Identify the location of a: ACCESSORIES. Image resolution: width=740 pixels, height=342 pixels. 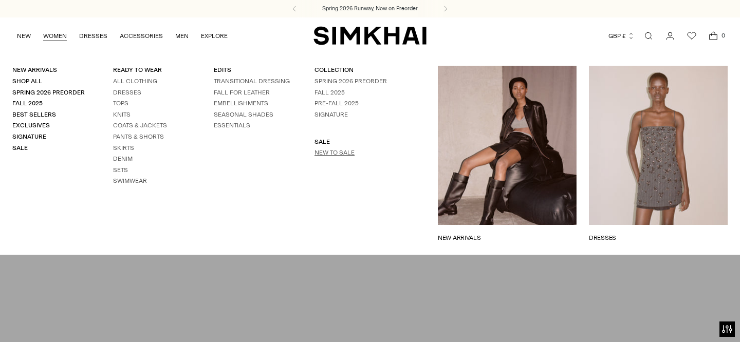
(141, 36).